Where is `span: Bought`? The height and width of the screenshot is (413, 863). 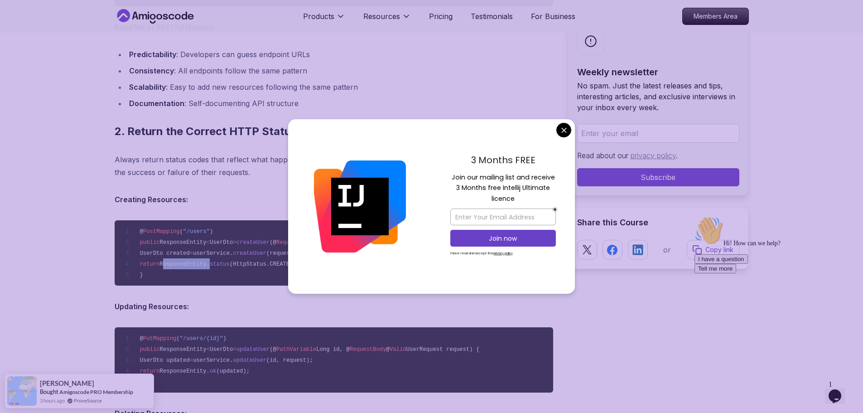 span: Bought is located at coordinates (49, 391).